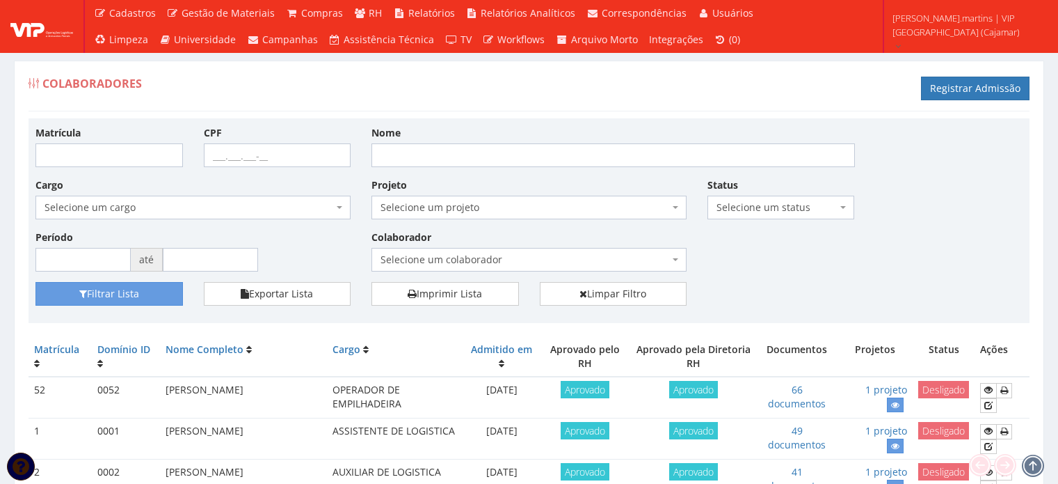  Describe the element at coordinates (401, 237) in the screenshot. I see `label: Colaborador` at that location.